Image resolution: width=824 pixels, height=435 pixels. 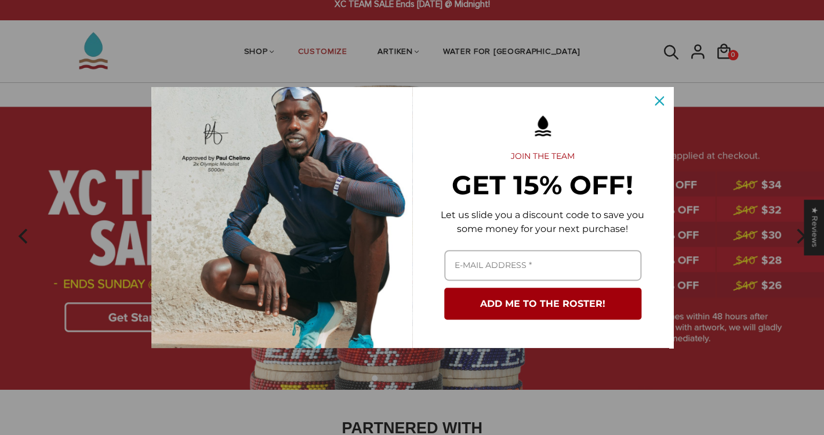 What do you see at coordinates (543, 157) in the screenshot?
I see `h2: JOIN THE TEAM` at bounding box center [543, 157].